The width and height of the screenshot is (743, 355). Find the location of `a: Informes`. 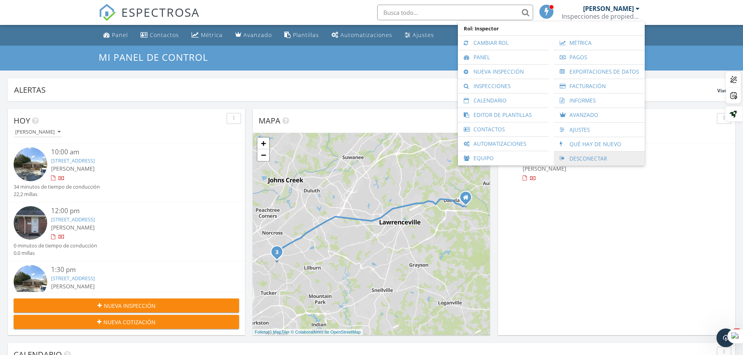

a: Informes is located at coordinates (599, 101).